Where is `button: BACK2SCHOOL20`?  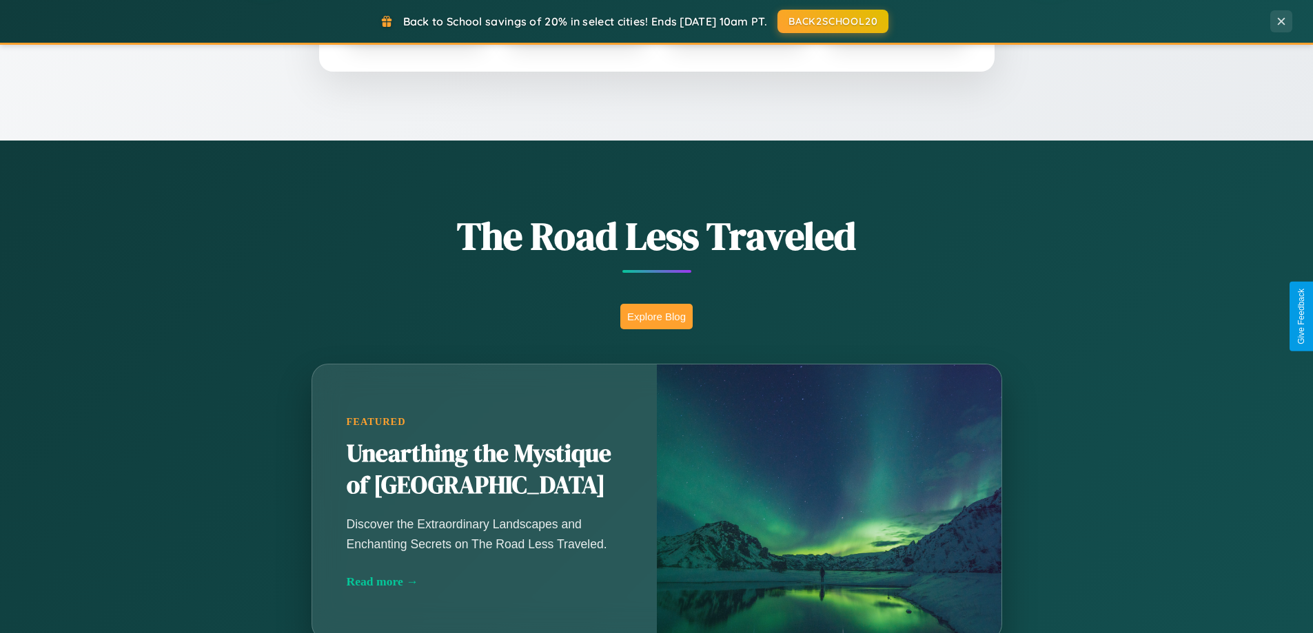 button: BACK2SCHOOL20 is located at coordinates (833, 21).